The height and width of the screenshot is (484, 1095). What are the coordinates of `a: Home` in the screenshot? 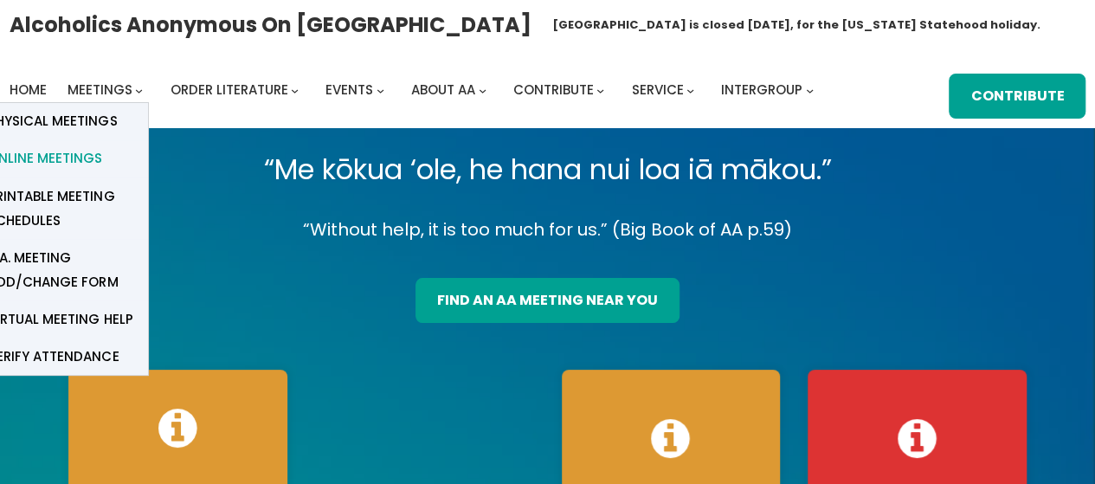 It's located at (28, 90).